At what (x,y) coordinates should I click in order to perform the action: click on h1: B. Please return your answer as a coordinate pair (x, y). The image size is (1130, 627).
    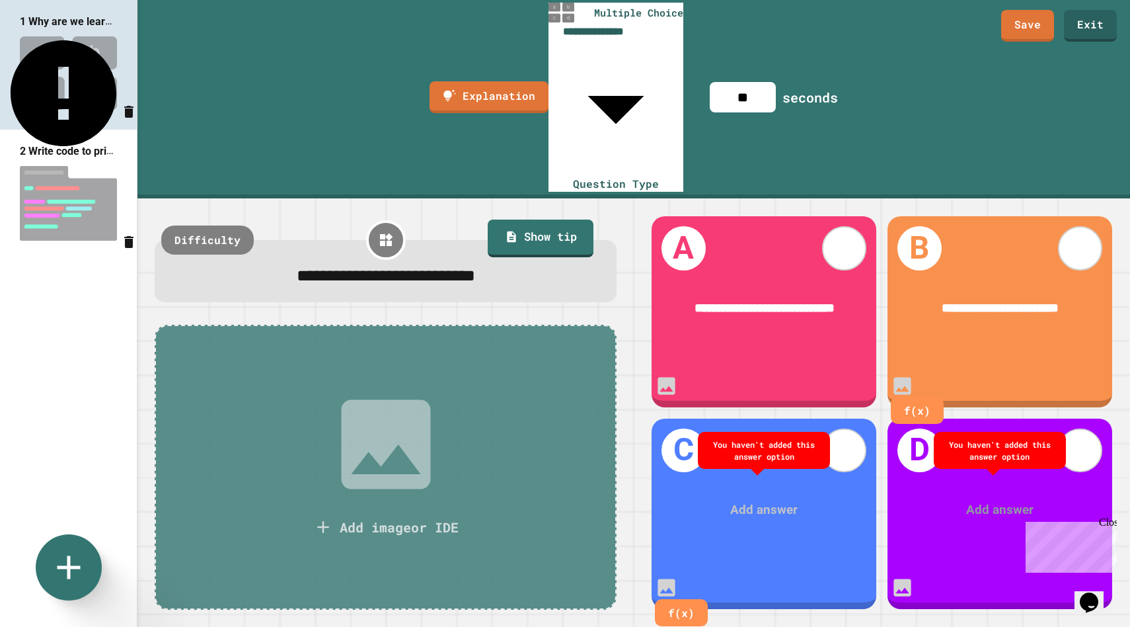
    Looking at the image, I should click on (920, 248).